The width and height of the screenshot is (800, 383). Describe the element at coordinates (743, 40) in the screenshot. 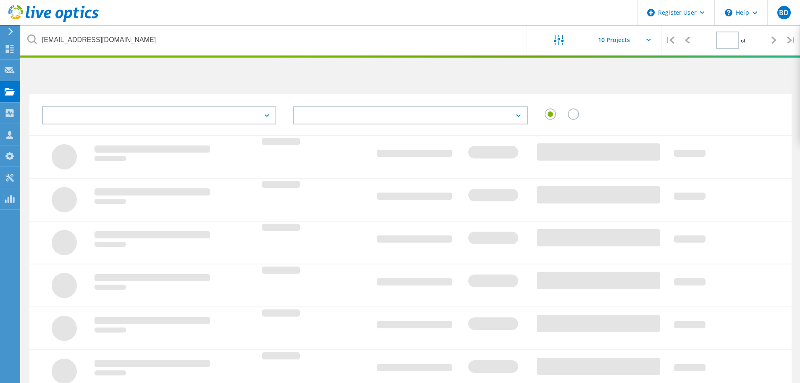

I see `span: of` at that location.